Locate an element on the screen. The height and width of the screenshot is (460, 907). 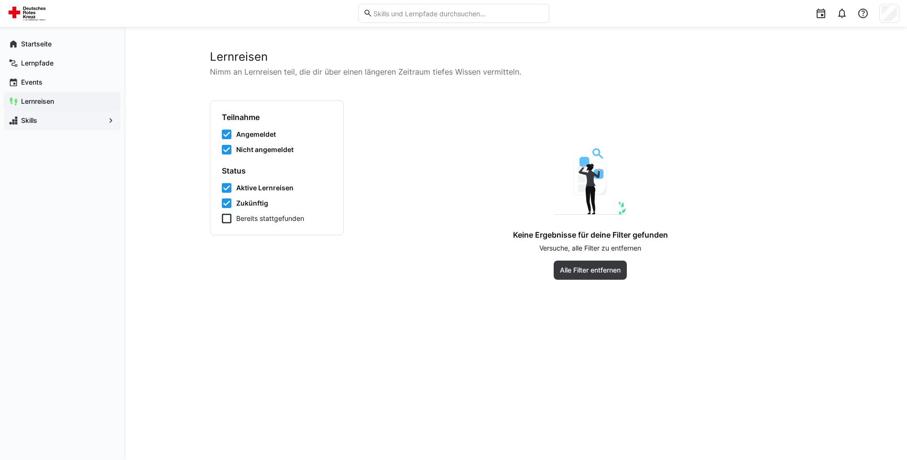
h4: Teilnahme is located at coordinates (277, 117).